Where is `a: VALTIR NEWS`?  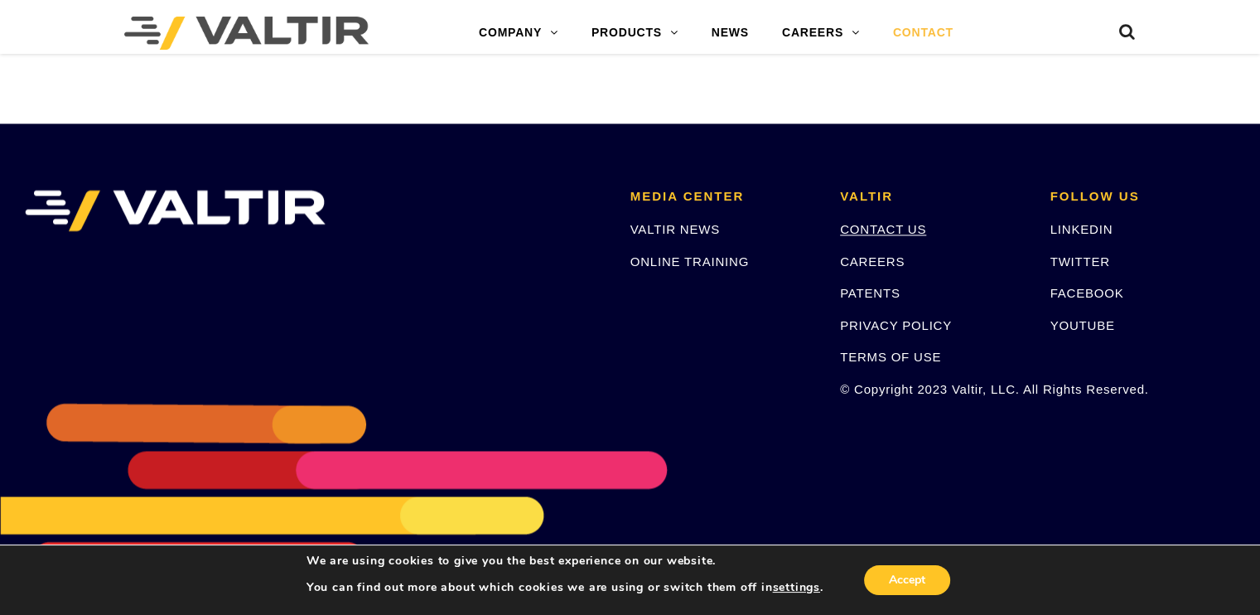 a: VALTIR NEWS is located at coordinates (675, 229).